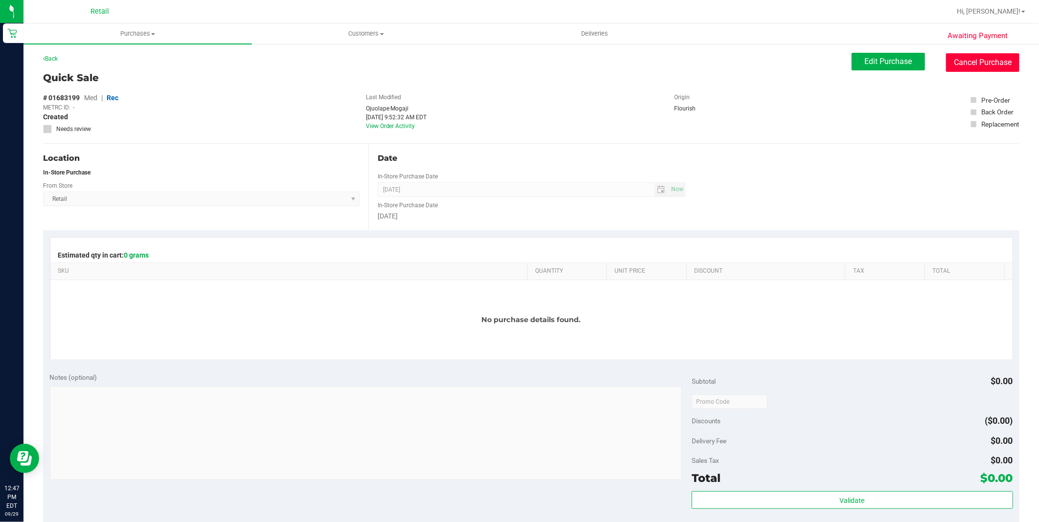 This screenshot has height=522, width=1039. I want to click on span: Validate, so click(852, 501).